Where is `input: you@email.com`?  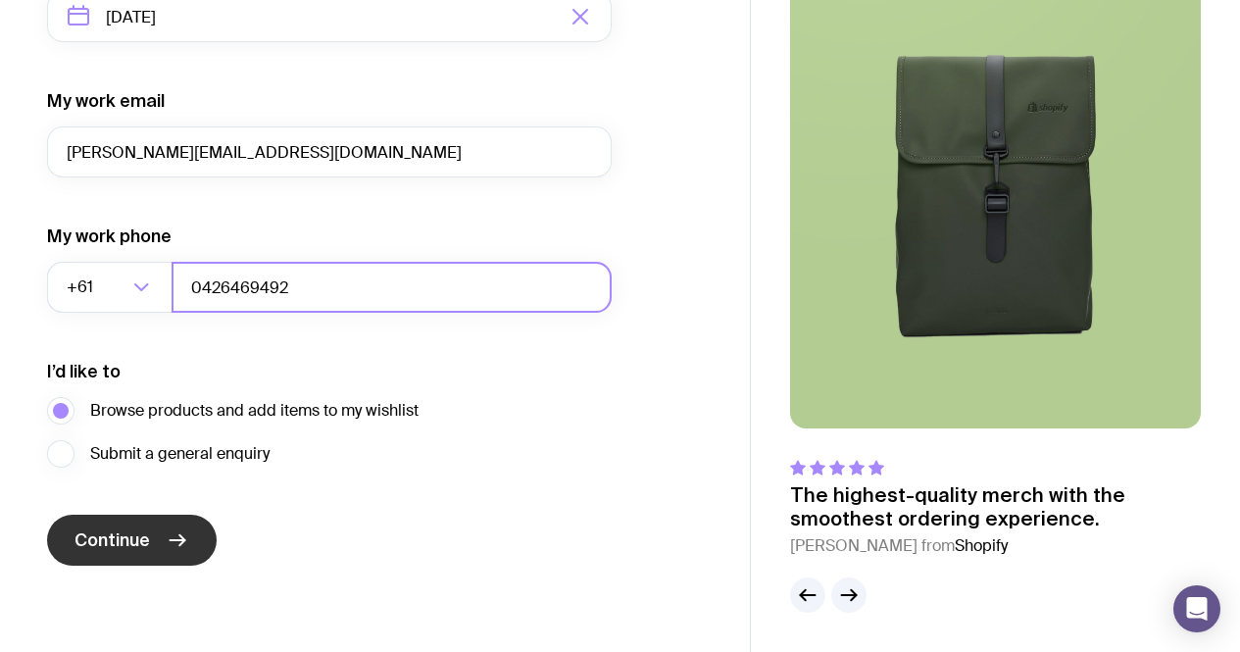 input: you@email.com is located at coordinates (329, 152).